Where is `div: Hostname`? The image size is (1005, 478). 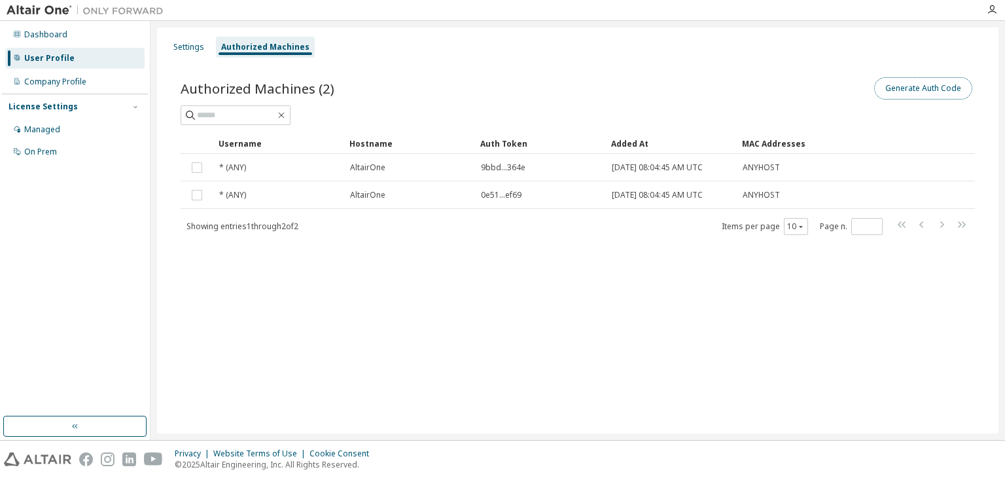
div: Hostname is located at coordinates (410, 143).